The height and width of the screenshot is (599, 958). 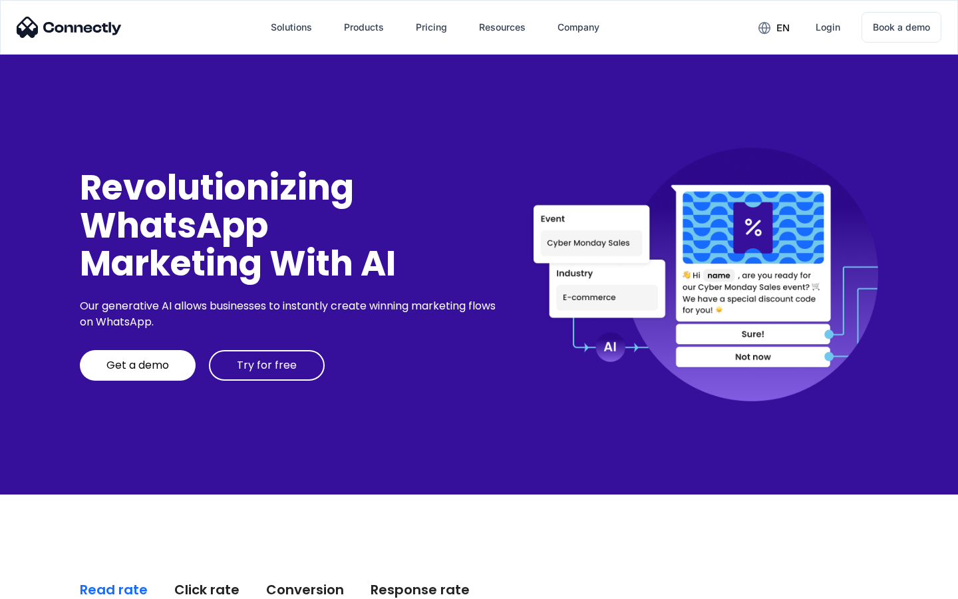 What do you see at coordinates (290, 225) in the screenshot?
I see `div: Revolutionizing WhatsApp Marketing With AI` at bounding box center [290, 225].